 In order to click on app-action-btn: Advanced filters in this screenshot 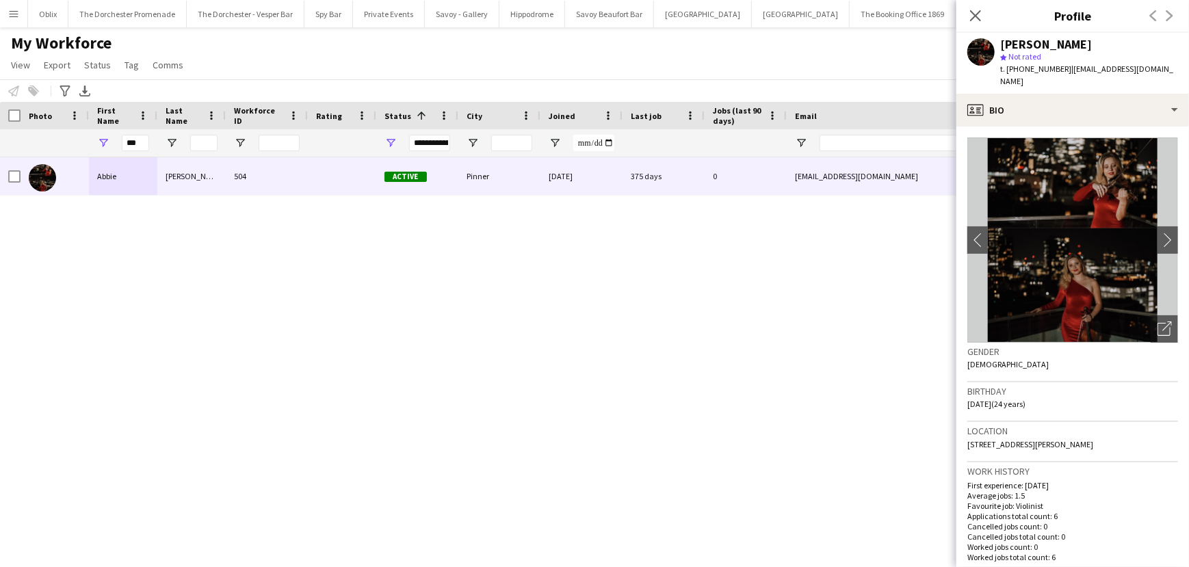, I will do `click(65, 91)`.